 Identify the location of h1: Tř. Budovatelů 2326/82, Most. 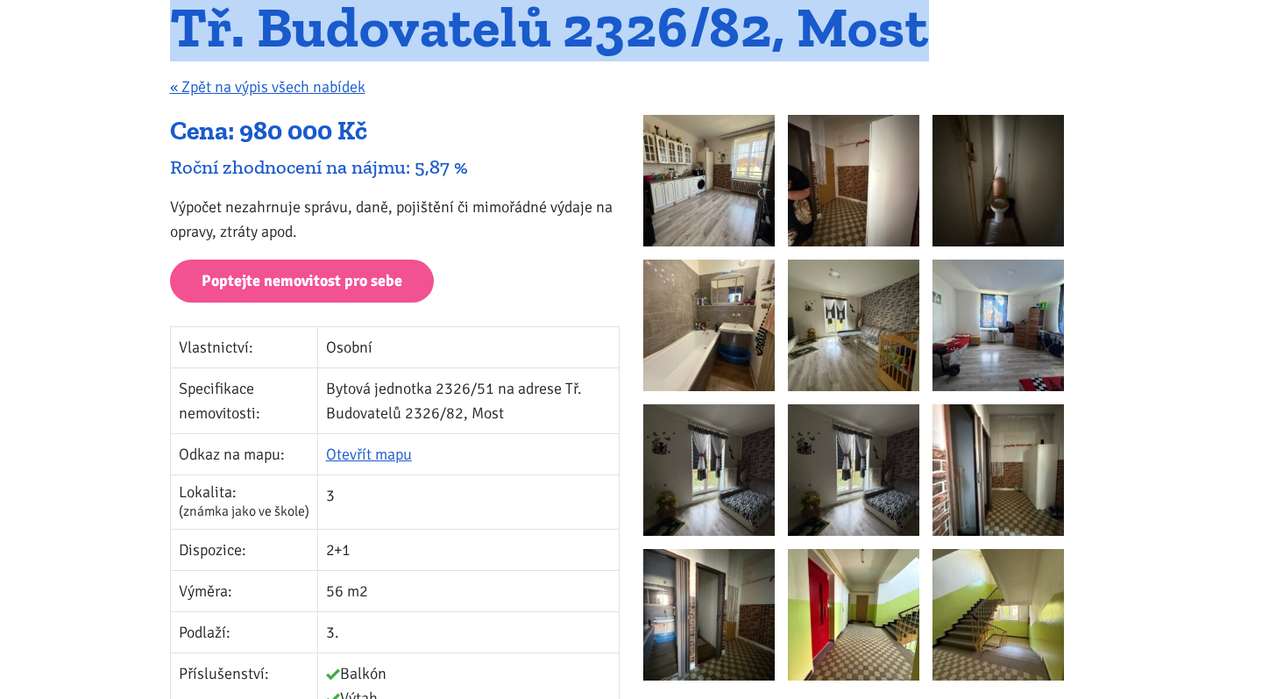
(631, 27).